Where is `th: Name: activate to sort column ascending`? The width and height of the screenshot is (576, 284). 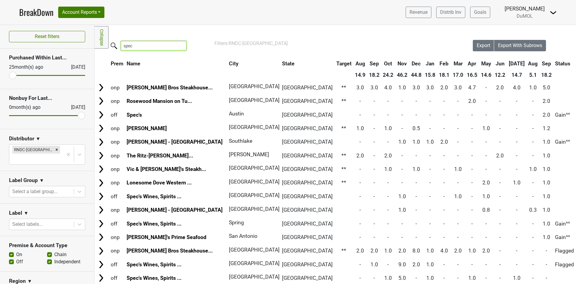 th: Name: activate to sort column ascending is located at coordinates (176, 64).